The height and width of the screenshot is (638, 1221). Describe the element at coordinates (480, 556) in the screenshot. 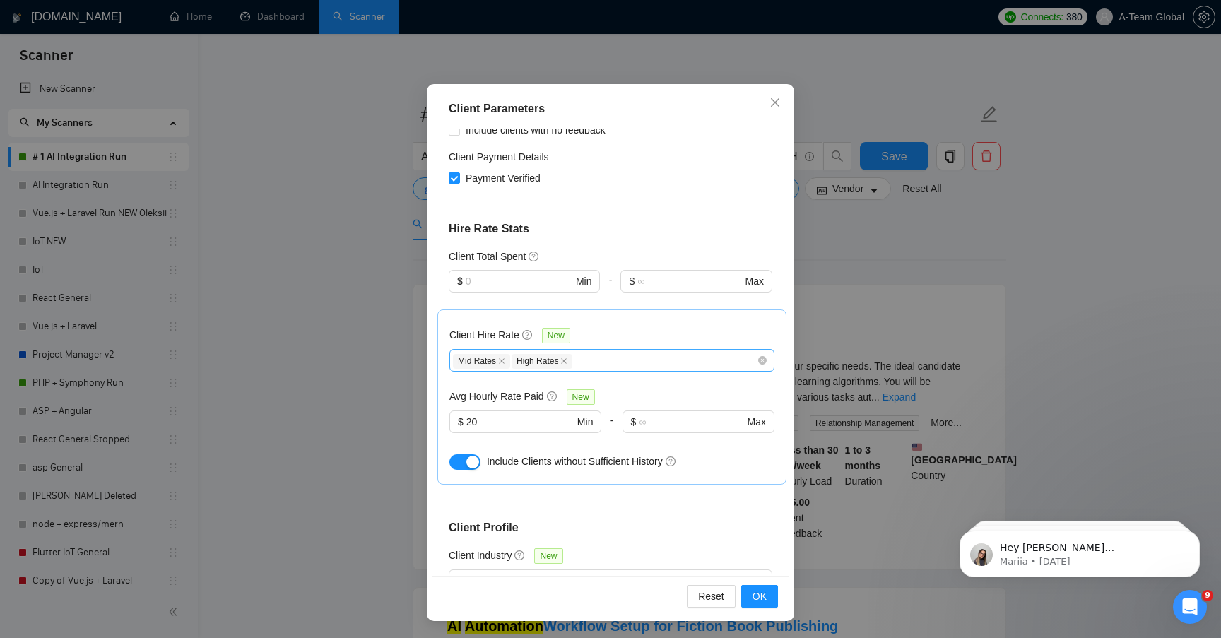

I see `h5: Client Industry` at that location.